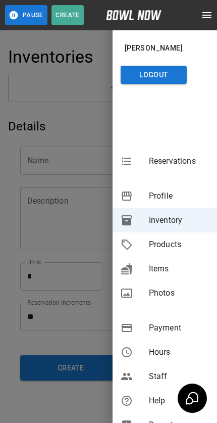  What do you see at coordinates (207, 15) in the screenshot?
I see `button: open drawer` at bounding box center [207, 15].